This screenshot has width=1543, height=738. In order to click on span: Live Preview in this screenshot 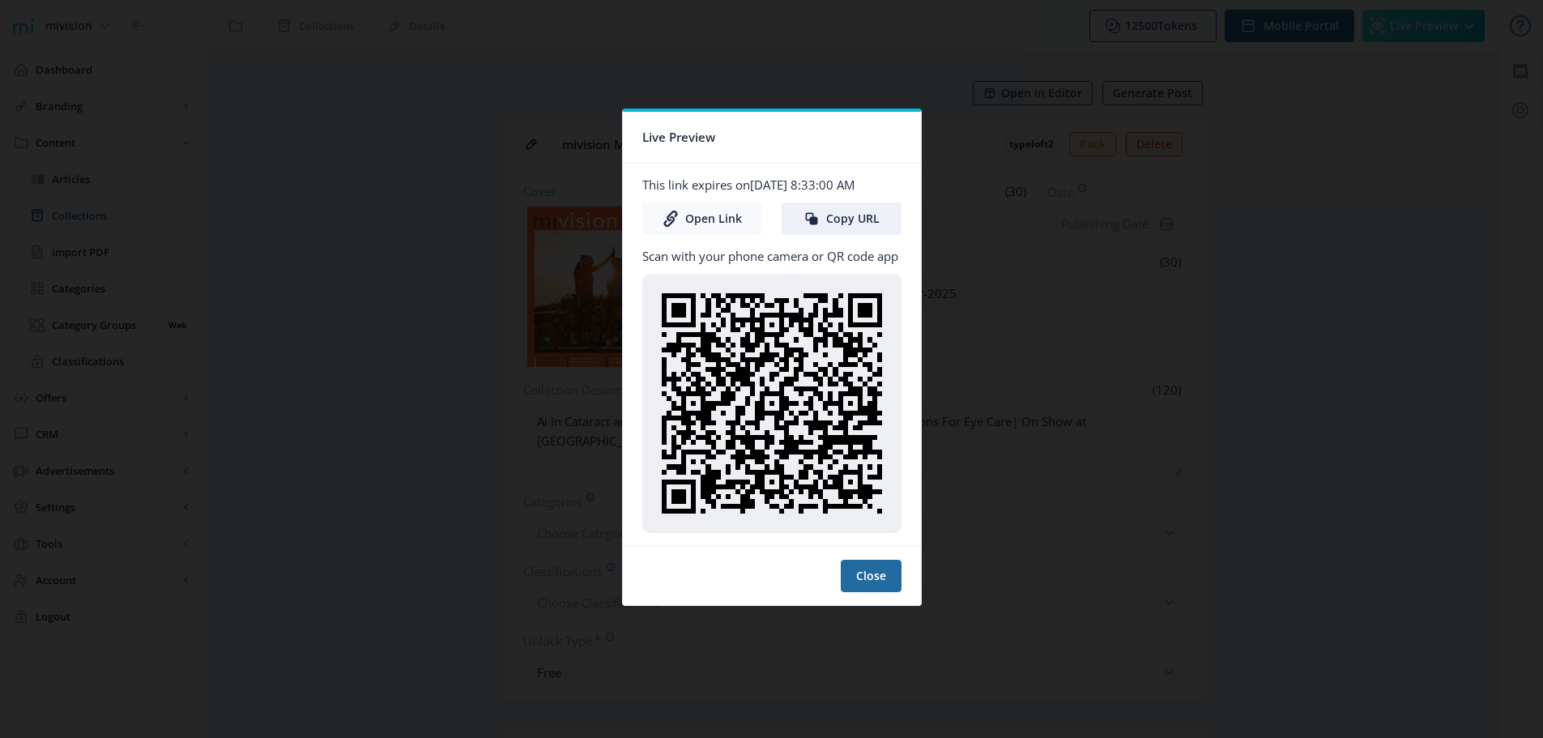, I will do `click(679, 137)`.